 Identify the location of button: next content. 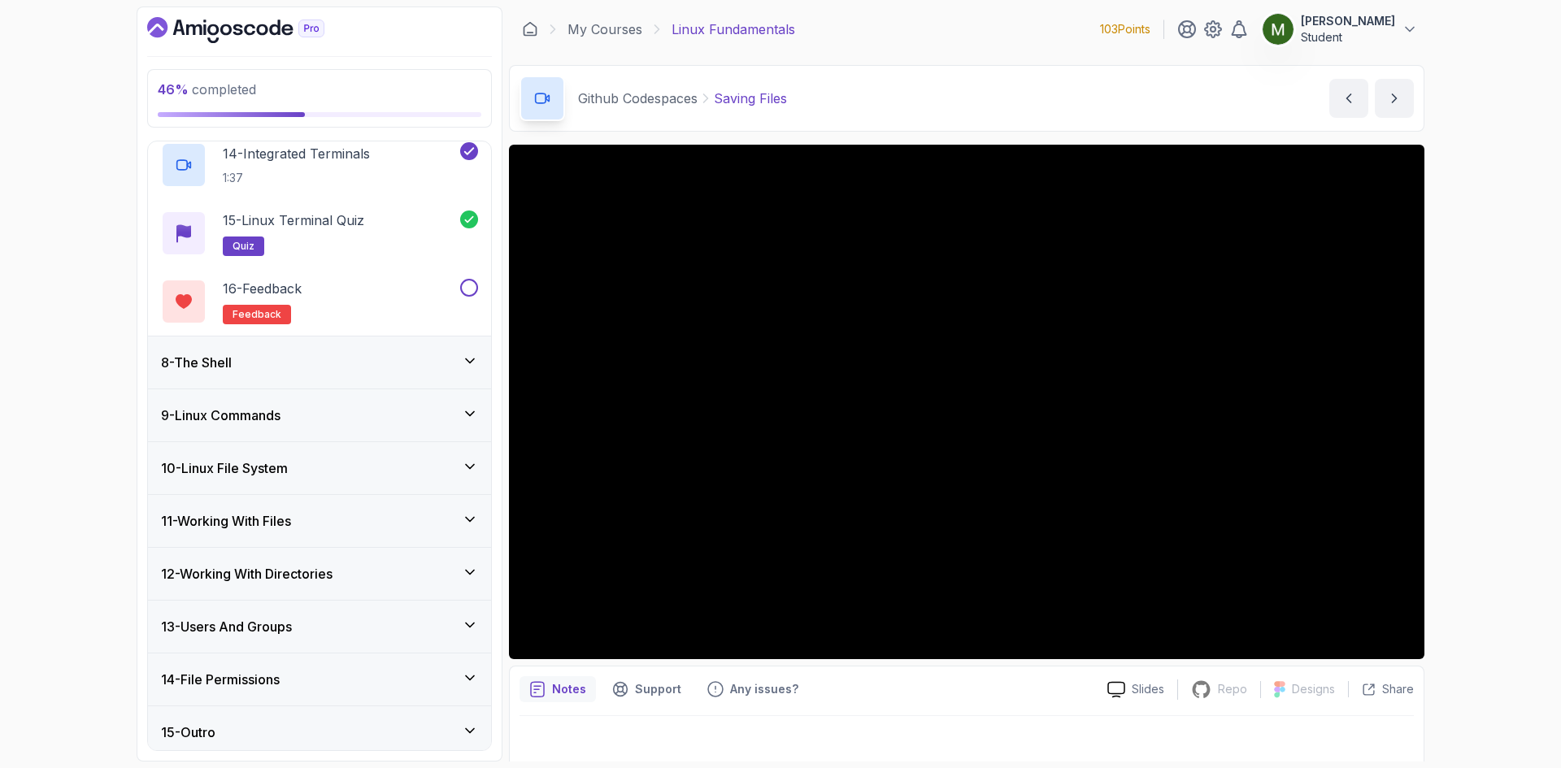
(1394, 98).